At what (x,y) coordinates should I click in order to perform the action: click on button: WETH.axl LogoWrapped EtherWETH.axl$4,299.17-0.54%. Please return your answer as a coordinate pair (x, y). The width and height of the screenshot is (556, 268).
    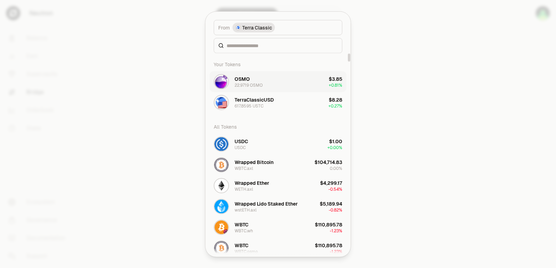
    Looking at the image, I should click on (278, 186).